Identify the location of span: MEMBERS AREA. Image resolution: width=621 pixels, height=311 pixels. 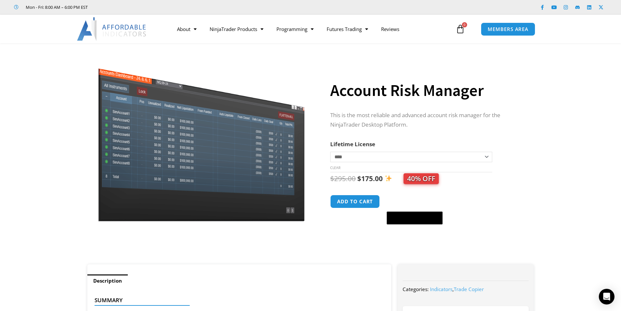
(508, 29).